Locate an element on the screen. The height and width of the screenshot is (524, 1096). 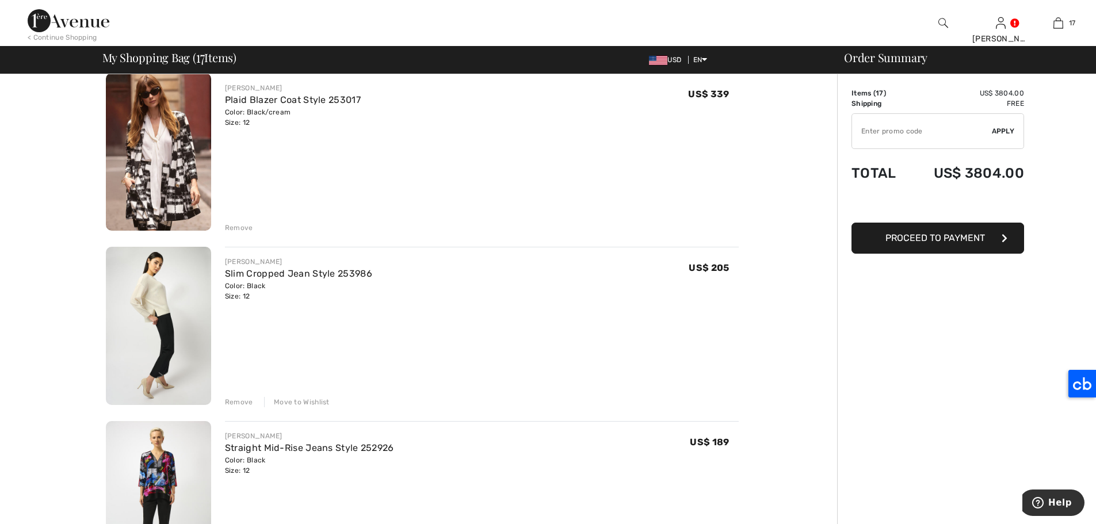
img: Slim Cropped Jean Style 253986 is located at coordinates (158, 326).